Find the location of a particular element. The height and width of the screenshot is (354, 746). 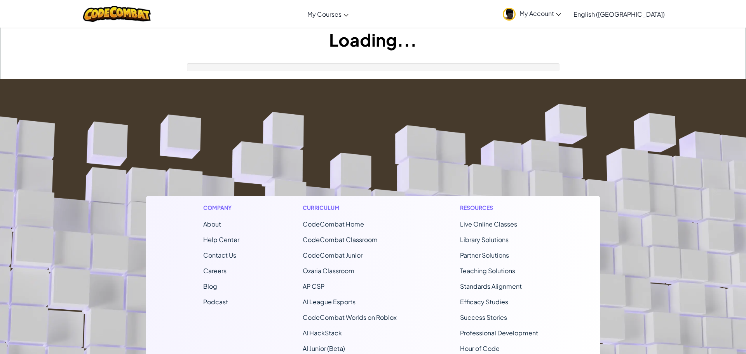

a: AP CSP is located at coordinates (313, 286).